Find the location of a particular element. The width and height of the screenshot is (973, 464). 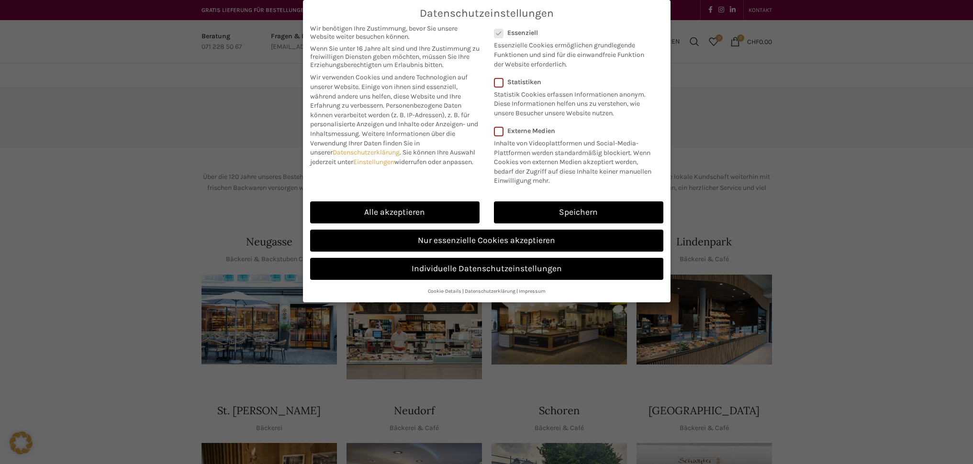

span: Sie können Ihre Auswahl jederzeit unter widerrufen oder anpassen. is located at coordinates (393, 157).